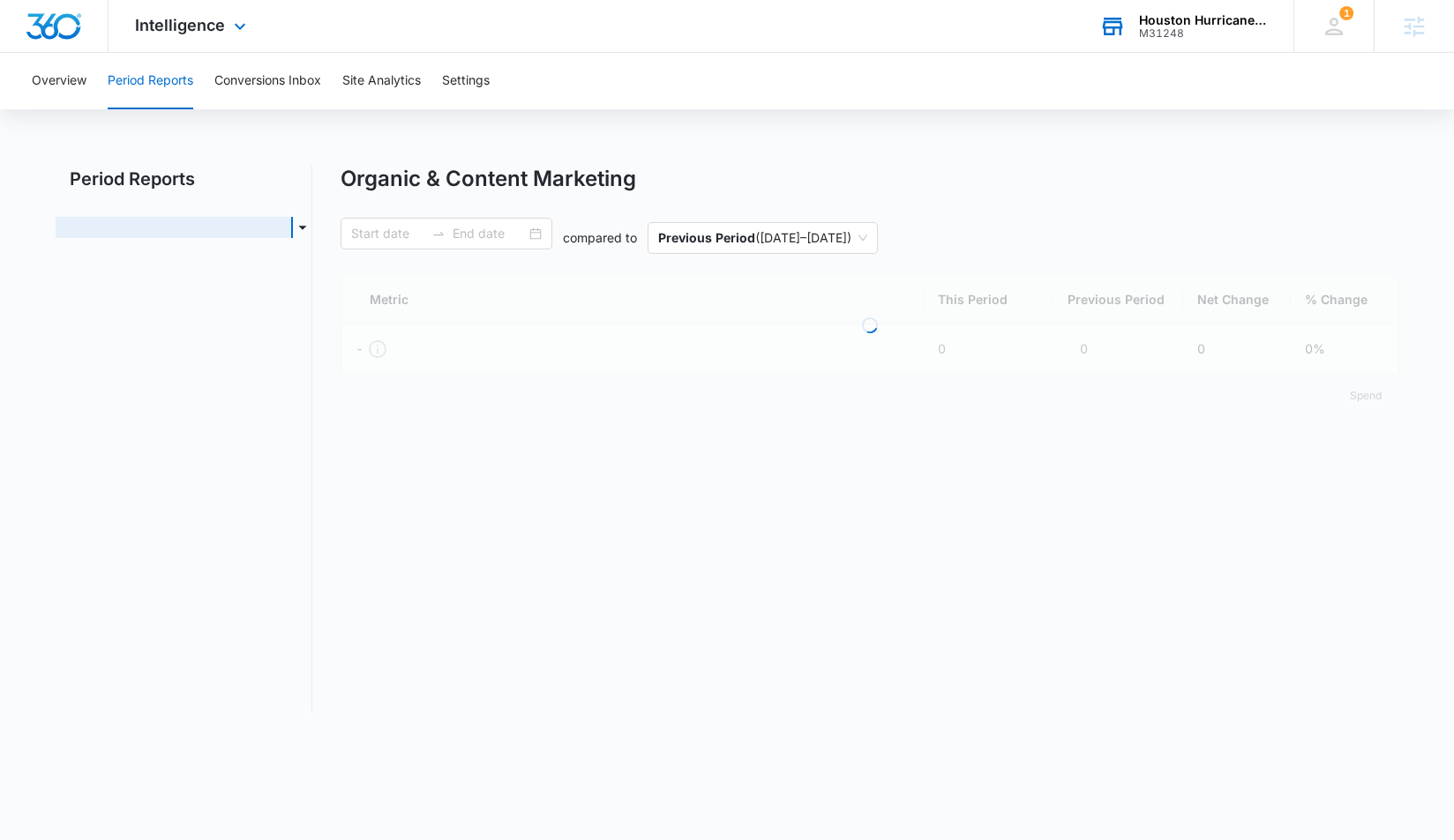 The width and height of the screenshot is (1454, 840). What do you see at coordinates (1346, 13) in the screenshot?
I see `span: 1` at bounding box center [1346, 13].